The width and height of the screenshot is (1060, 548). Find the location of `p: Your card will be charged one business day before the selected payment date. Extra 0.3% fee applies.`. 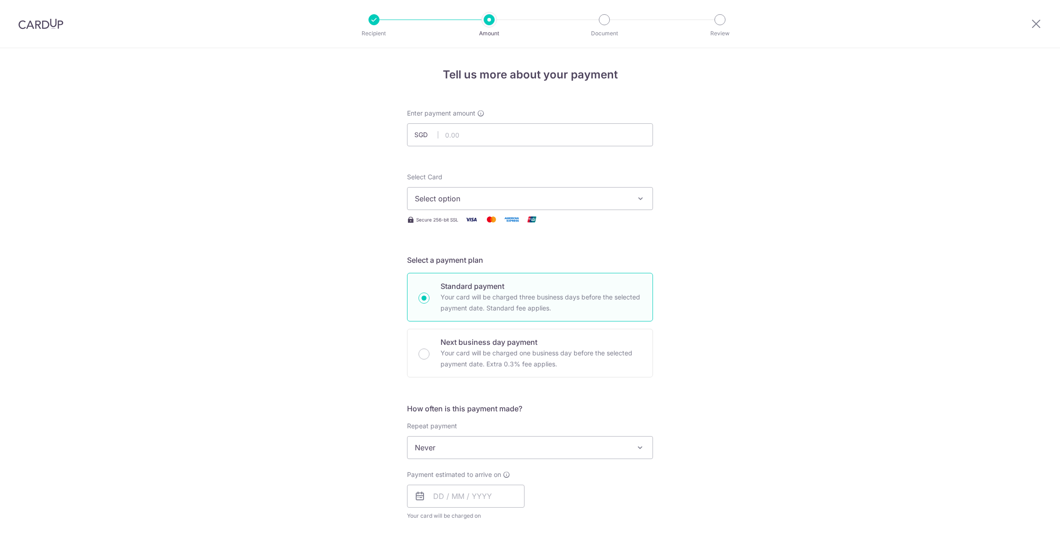

p: Your card will be charged one business day before the selected payment date. Extra 0.3% fee applies. is located at coordinates (541, 359).